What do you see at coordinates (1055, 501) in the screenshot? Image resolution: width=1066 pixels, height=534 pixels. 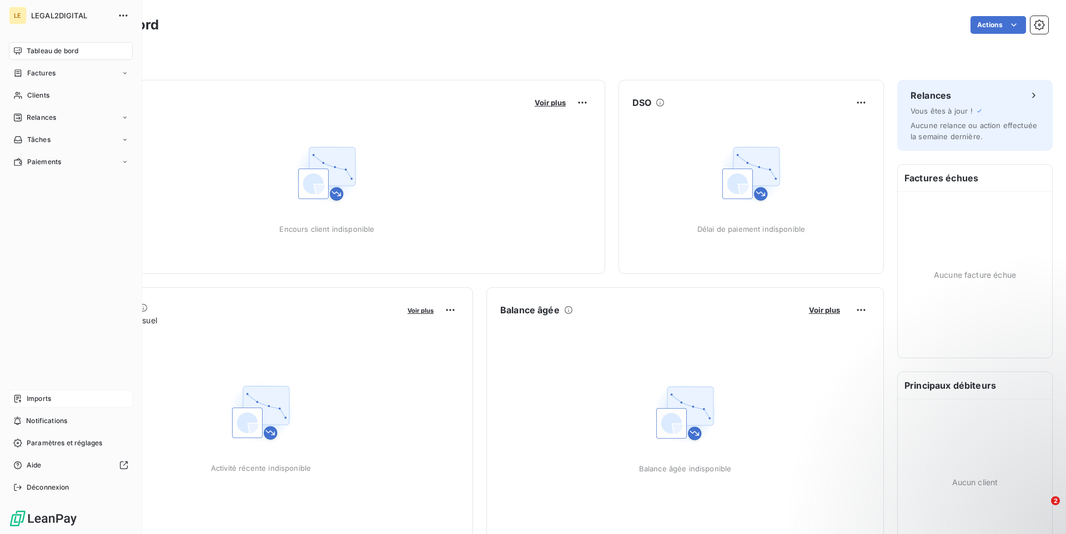 I see `span: 2` at bounding box center [1055, 501].